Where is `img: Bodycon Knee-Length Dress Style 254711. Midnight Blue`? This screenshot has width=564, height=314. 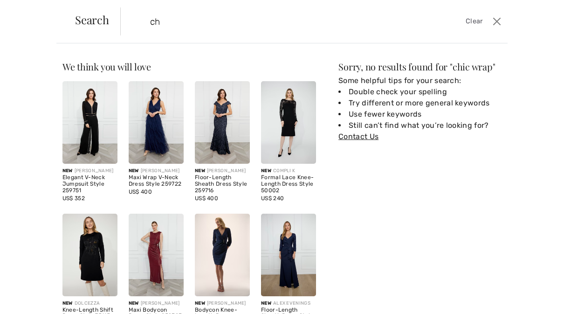
img: Bodycon Knee-Length Dress Style 254711. Midnight Blue is located at coordinates (222, 254).